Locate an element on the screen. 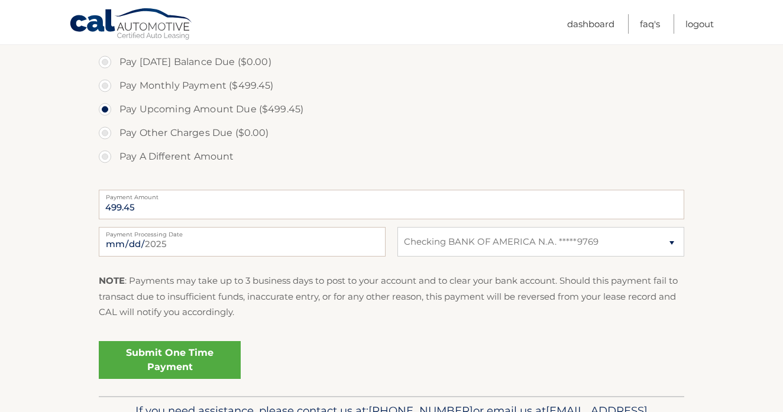 This screenshot has width=783, height=412. input: Payment Date is located at coordinates (242, 242).